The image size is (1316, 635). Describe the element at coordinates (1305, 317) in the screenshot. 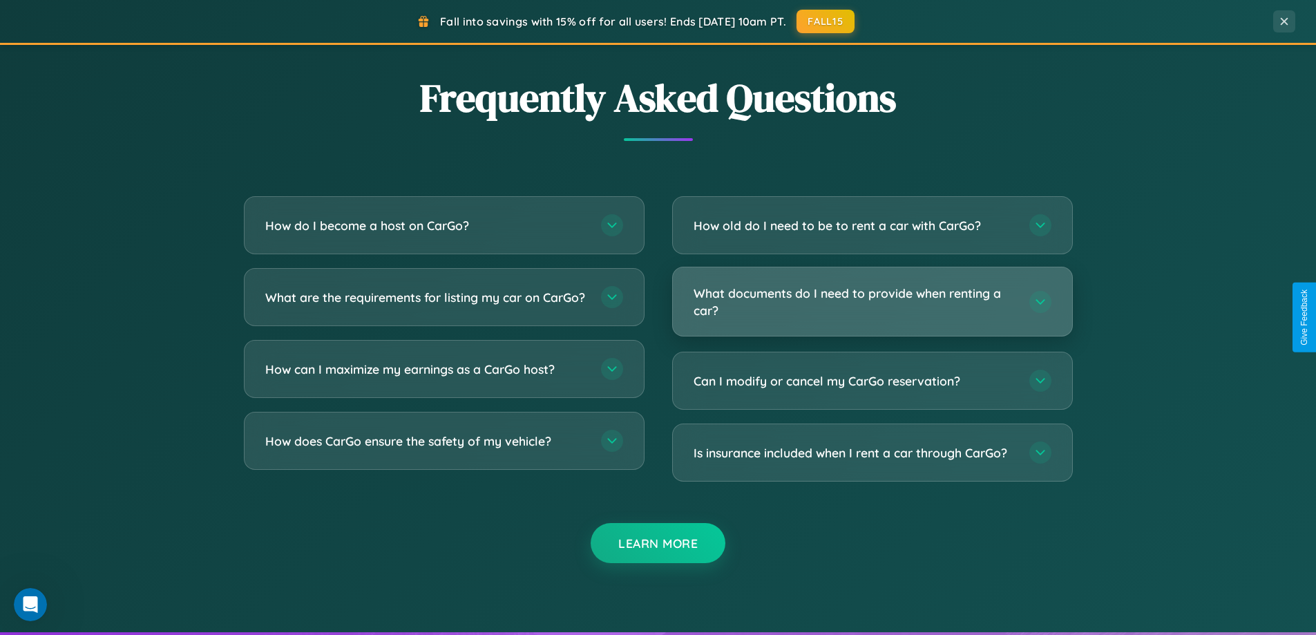

I see `div: Give Feedback` at that location.